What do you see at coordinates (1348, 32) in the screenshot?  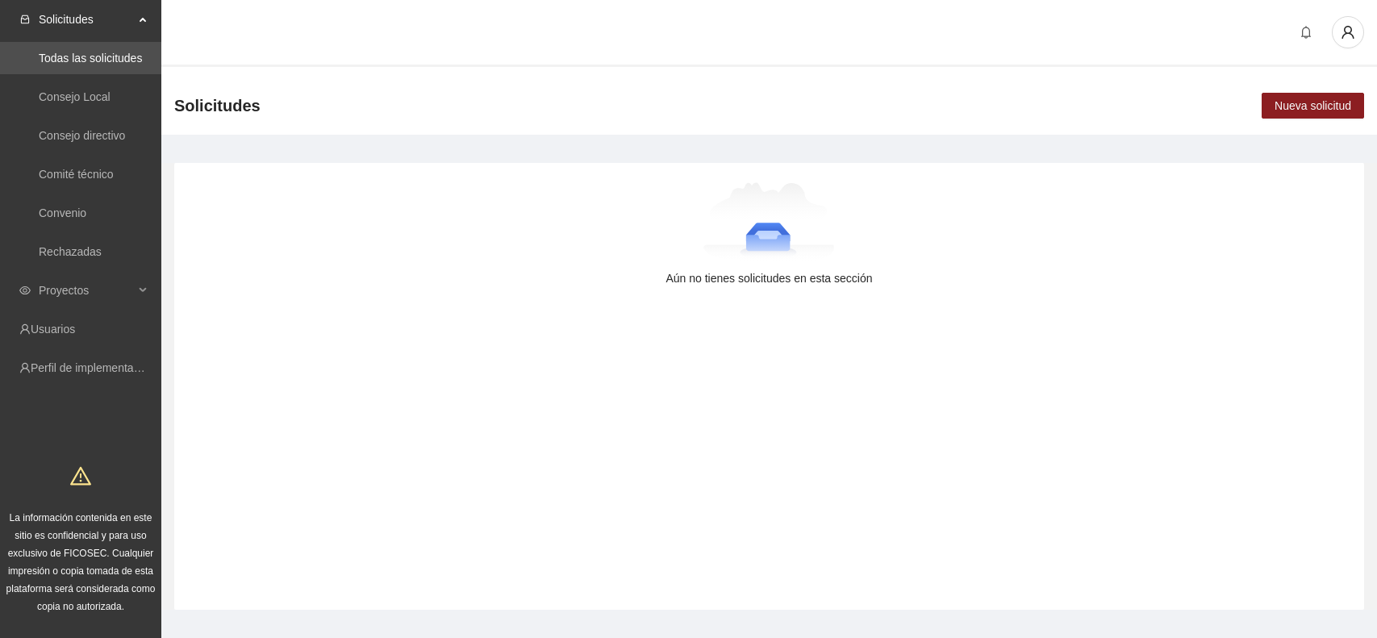 I see `span: user` at bounding box center [1348, 32].